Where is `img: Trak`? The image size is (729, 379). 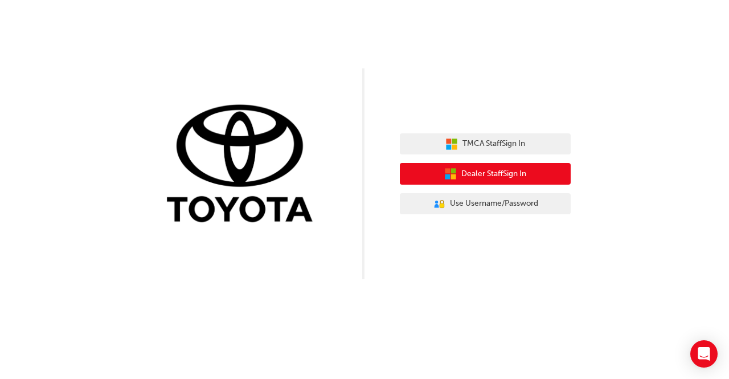
img: Trak is located at coordinates (244, 165).